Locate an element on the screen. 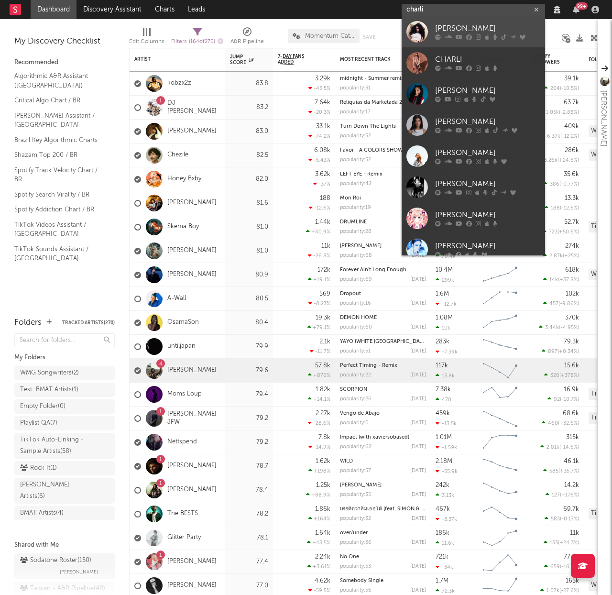 Image resolution: width=612 pixels, height=595 pixels. div: 459k is located at coordinates (443, 413).